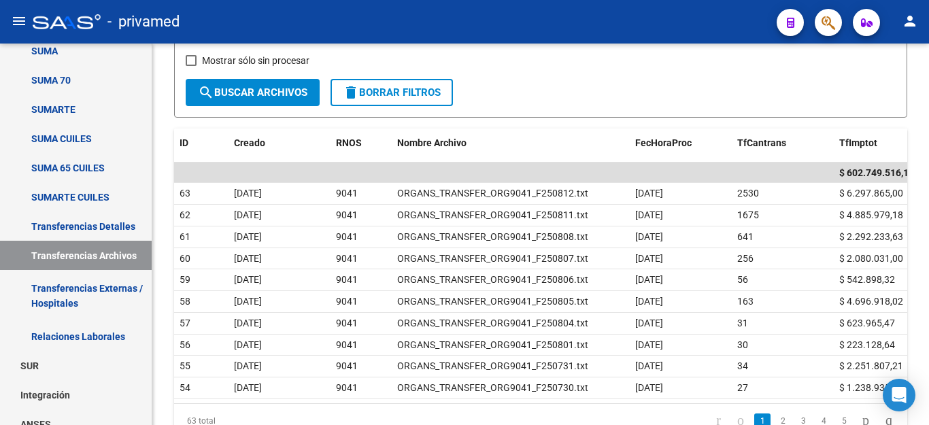 The height and width of the screenshot is (425, 929). I want to click on span: ID, so click(184, 143).